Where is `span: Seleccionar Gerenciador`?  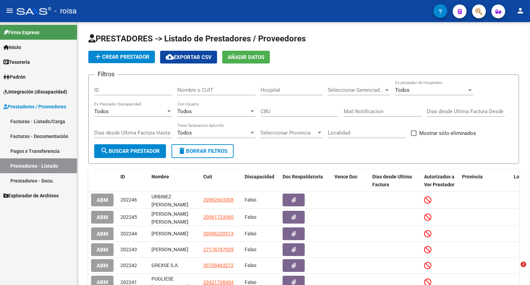 span: Seleccionar Gerenciador is located at coordinates (356, 90).